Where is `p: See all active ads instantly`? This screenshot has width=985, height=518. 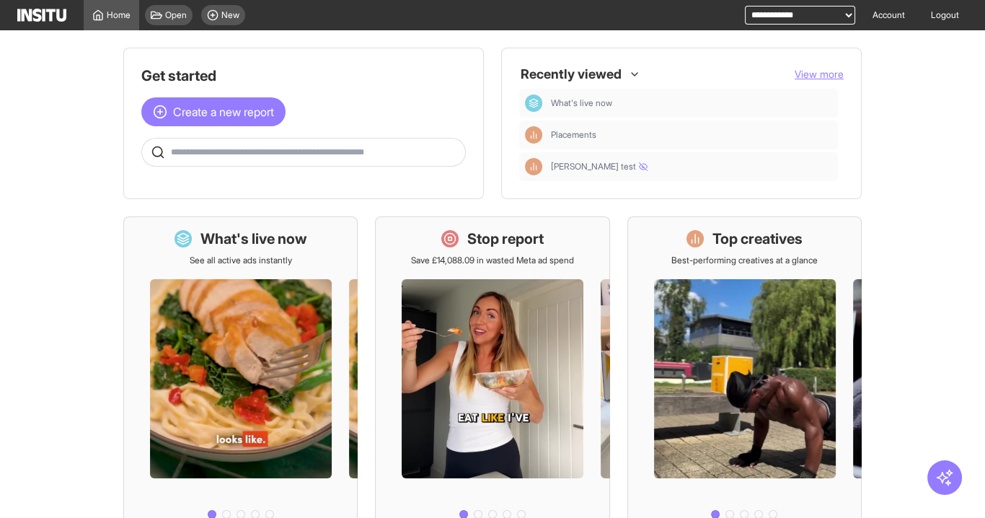
p: See all active ads instantly is located at coordinates (241, 260).